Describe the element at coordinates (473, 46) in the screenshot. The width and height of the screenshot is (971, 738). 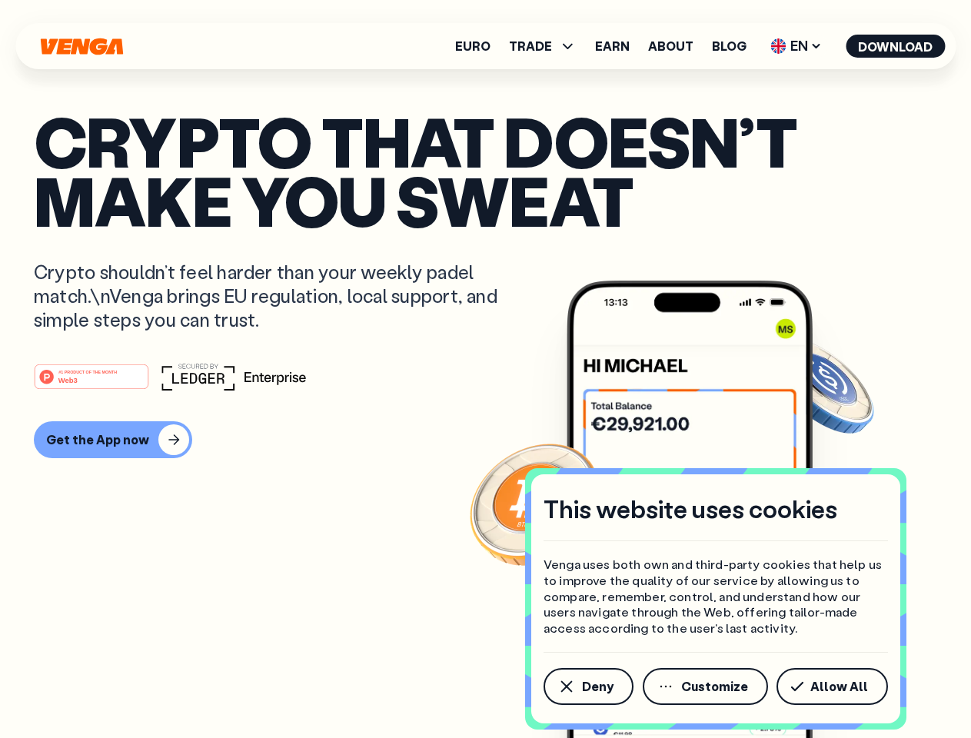
I see `a: Euro` at that location.